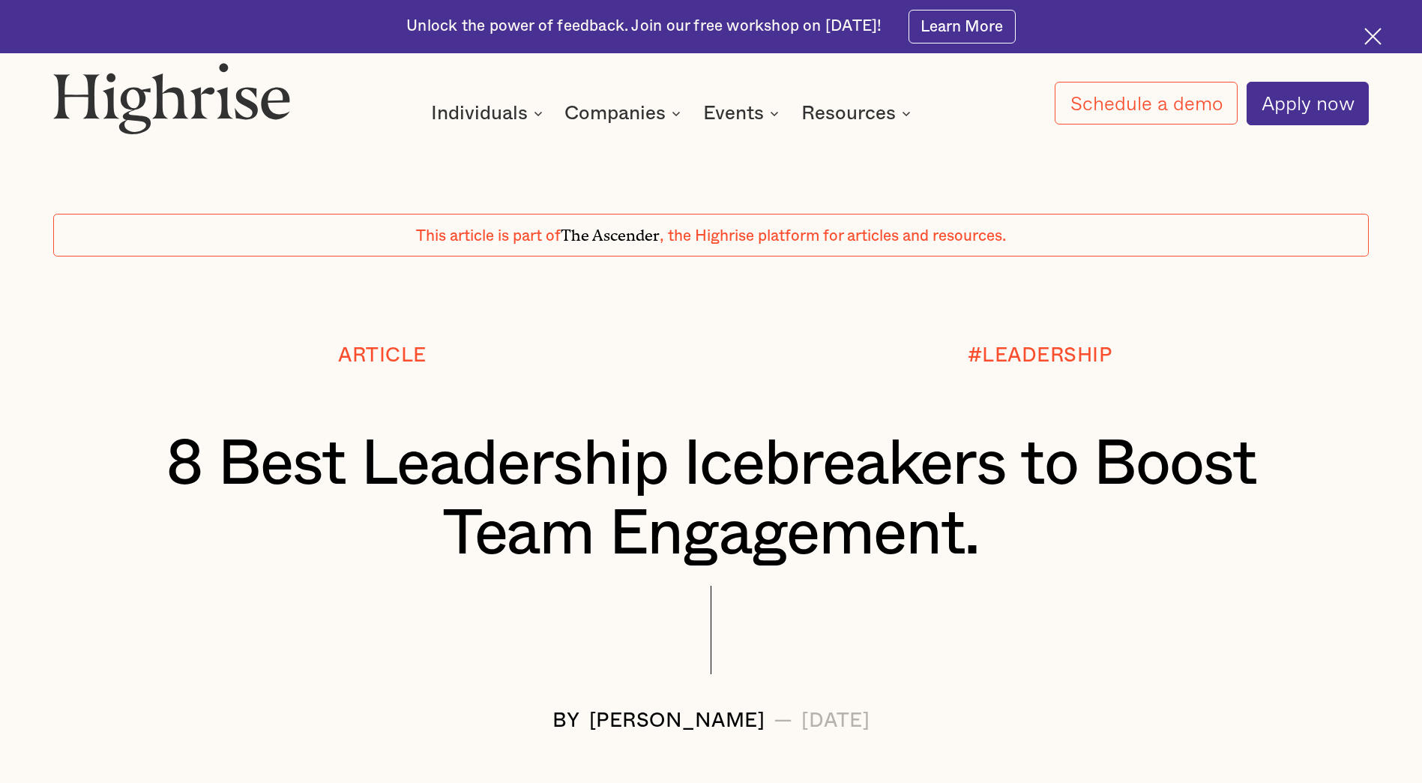 Image resolution: width=1422 pixels, height=783 pixels. What do you see at coordinates (833, 235) in the screenshot?
I see `span: , the Highrise platform for articles and resources.` at bounding box center [833, 235].